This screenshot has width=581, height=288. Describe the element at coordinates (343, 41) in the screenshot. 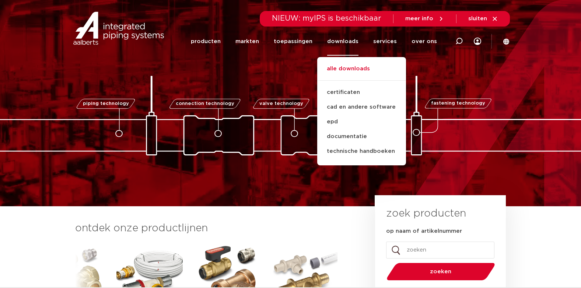

I see `a: downloads` at that location.